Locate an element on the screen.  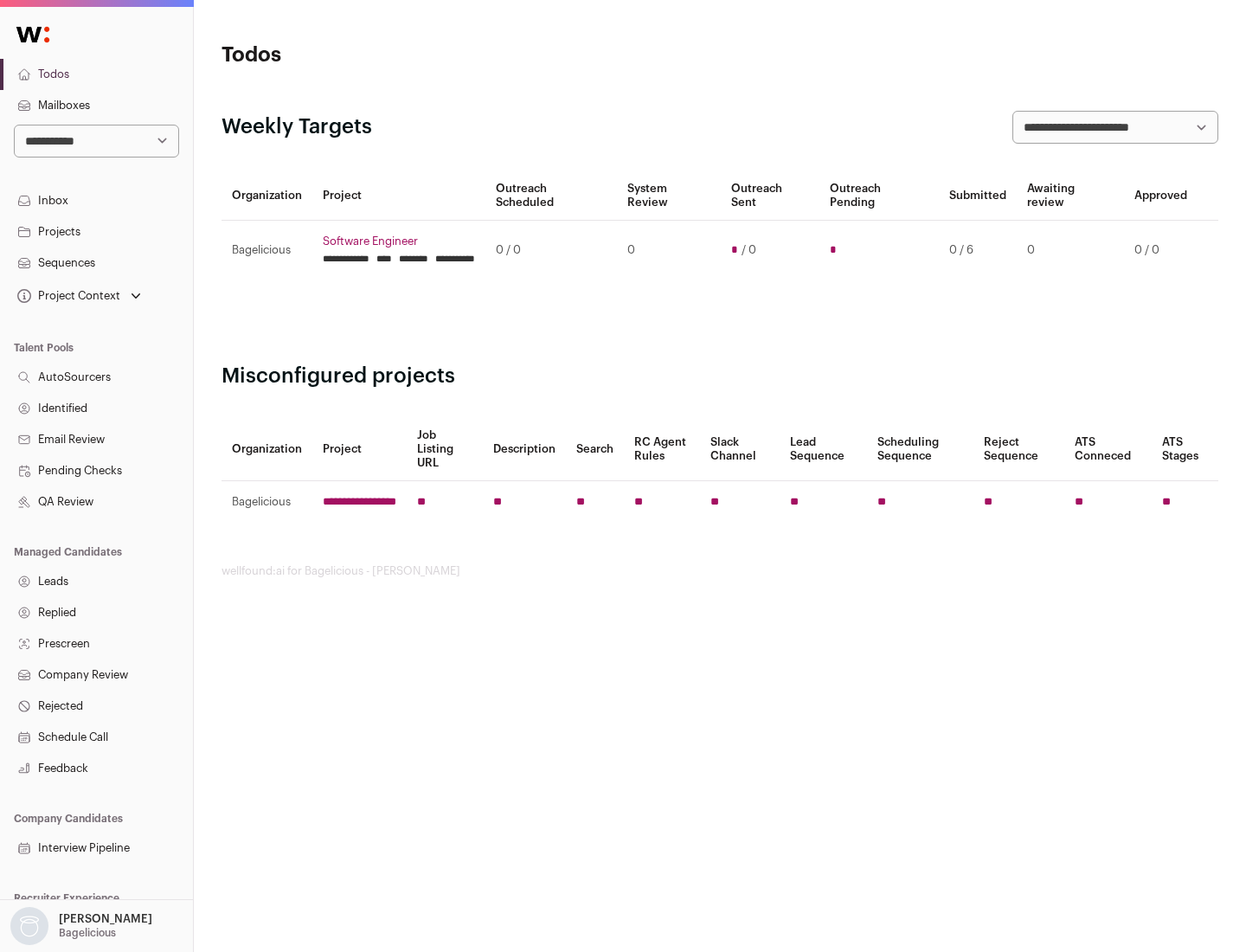
h1: Todos is located at coordinates (388, 56).